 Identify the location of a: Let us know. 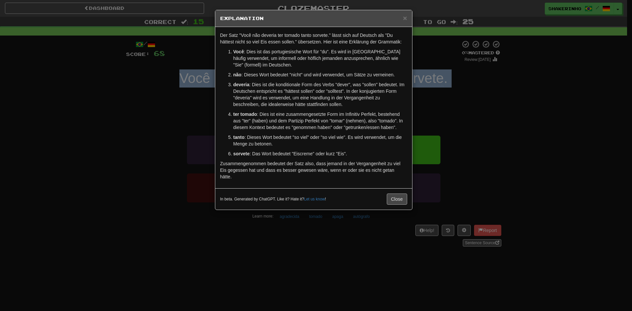
(314, 199).